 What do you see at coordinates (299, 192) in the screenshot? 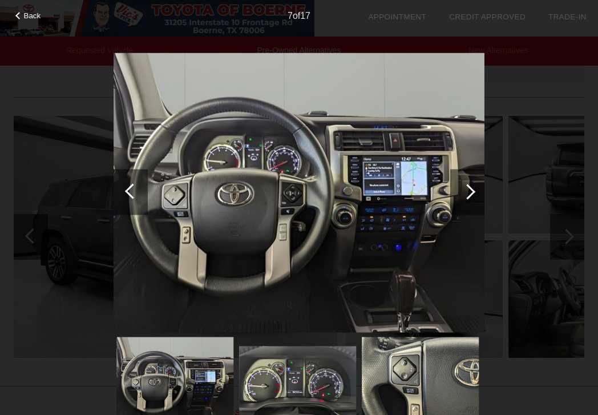
I see `img: 7.jpg` at bounding box center [299, 192].